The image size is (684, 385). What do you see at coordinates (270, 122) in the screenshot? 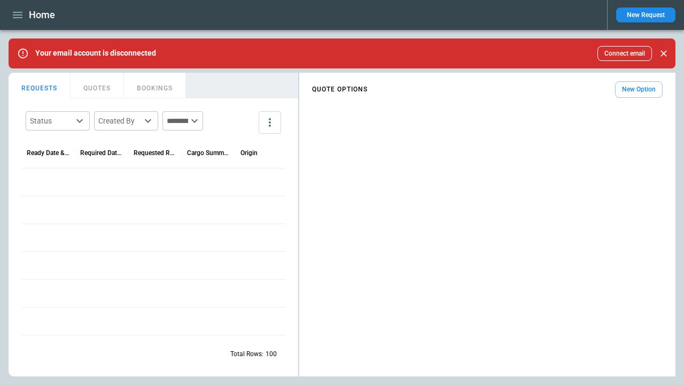
I see `button: more` at bounding box center [270, 122].